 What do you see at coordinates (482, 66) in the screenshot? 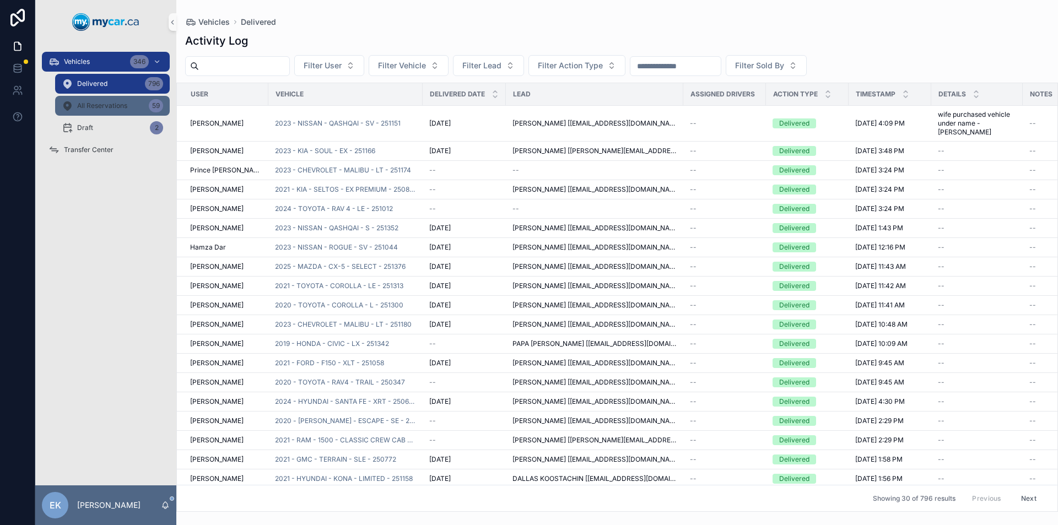
I see `span: Filter Lead` at bounding box center [482, 66].